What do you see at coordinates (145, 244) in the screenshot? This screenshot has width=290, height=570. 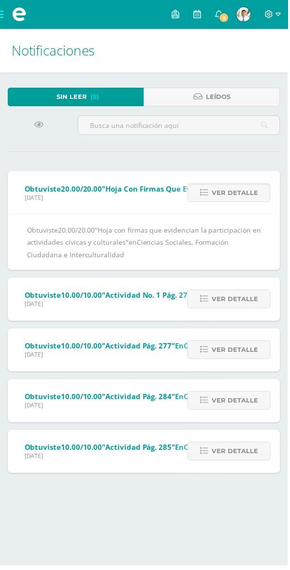 I see `div: Obtuviste en` at bounding box center [145, 244].